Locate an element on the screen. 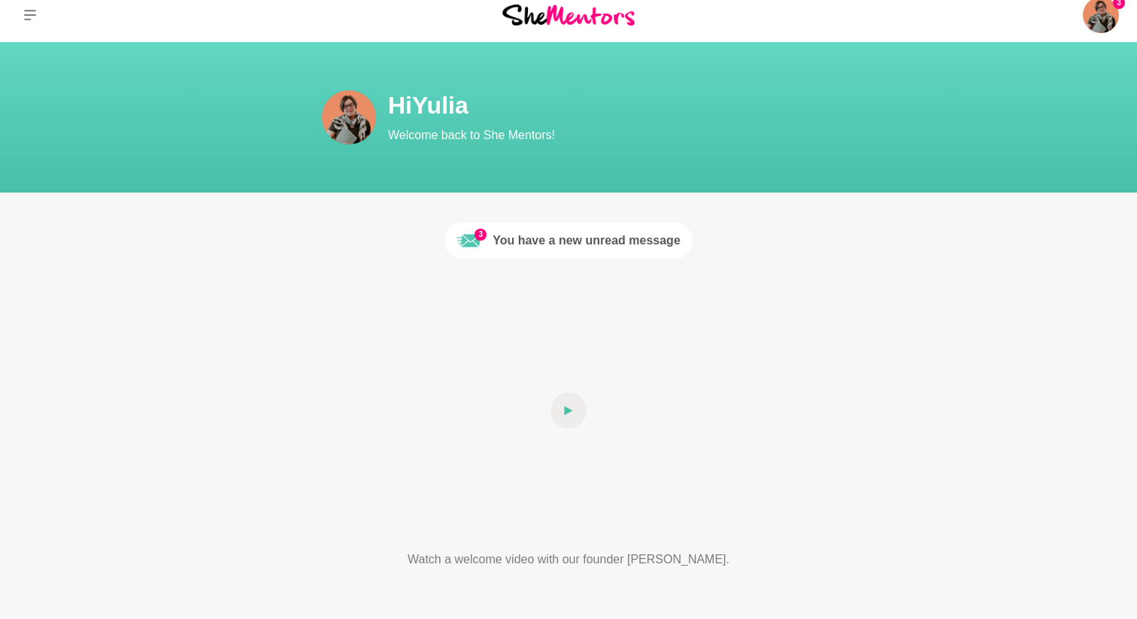 The image size is (1137, 619). a: Yulia is located at coordinates (349, 117).